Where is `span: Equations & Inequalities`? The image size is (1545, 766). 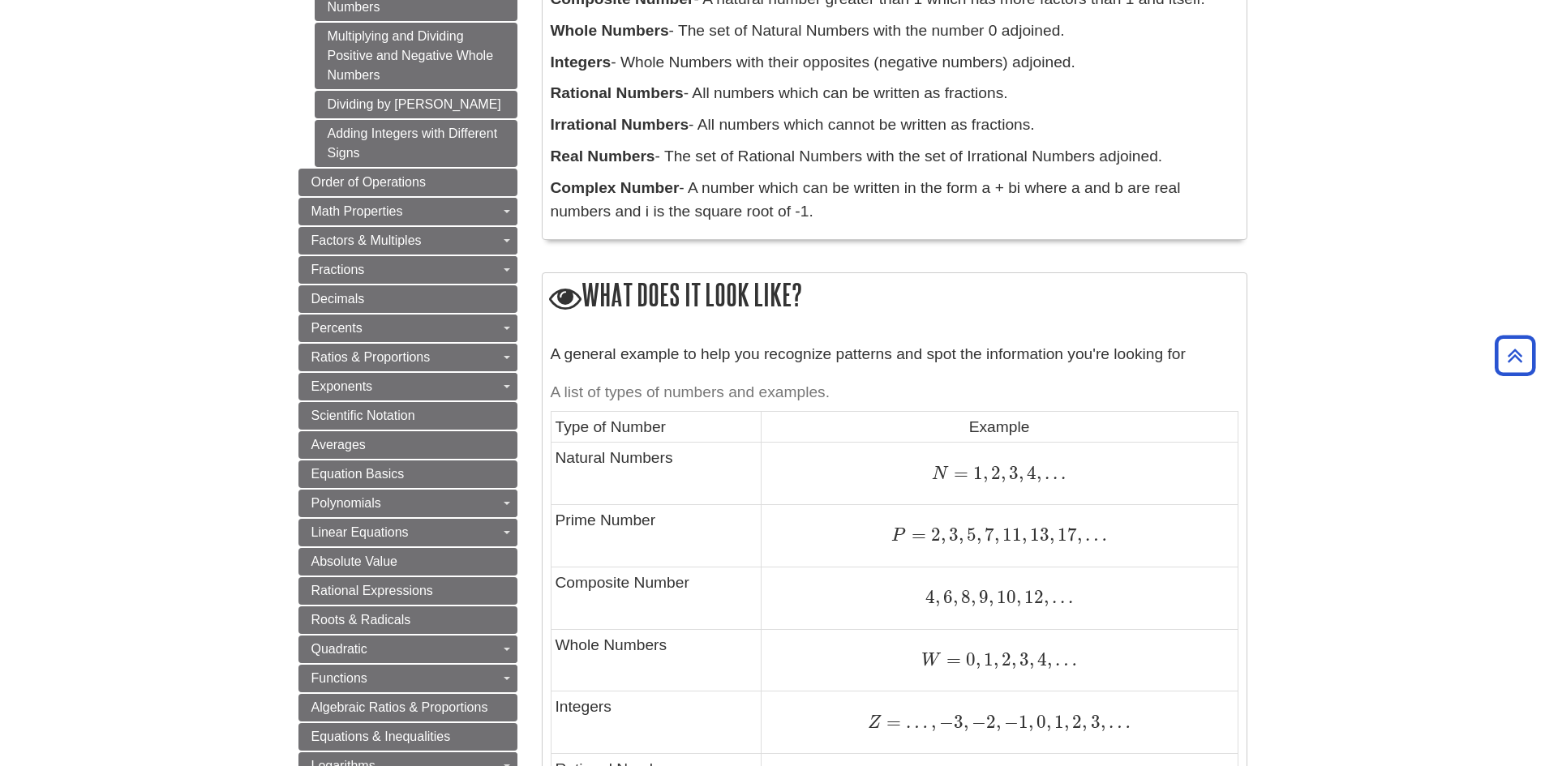
span: Equations & Inequalities is located at coordinates (381, 736).